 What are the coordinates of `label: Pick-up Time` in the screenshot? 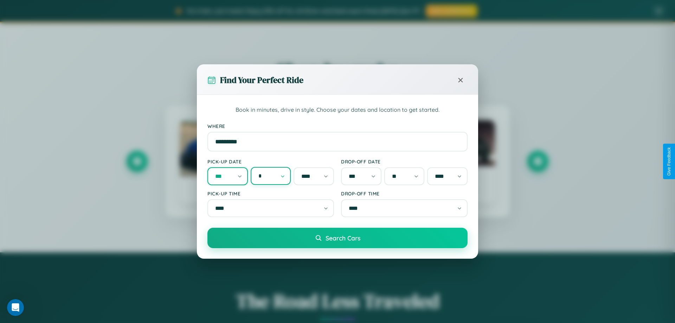 It's located at (271, 193).